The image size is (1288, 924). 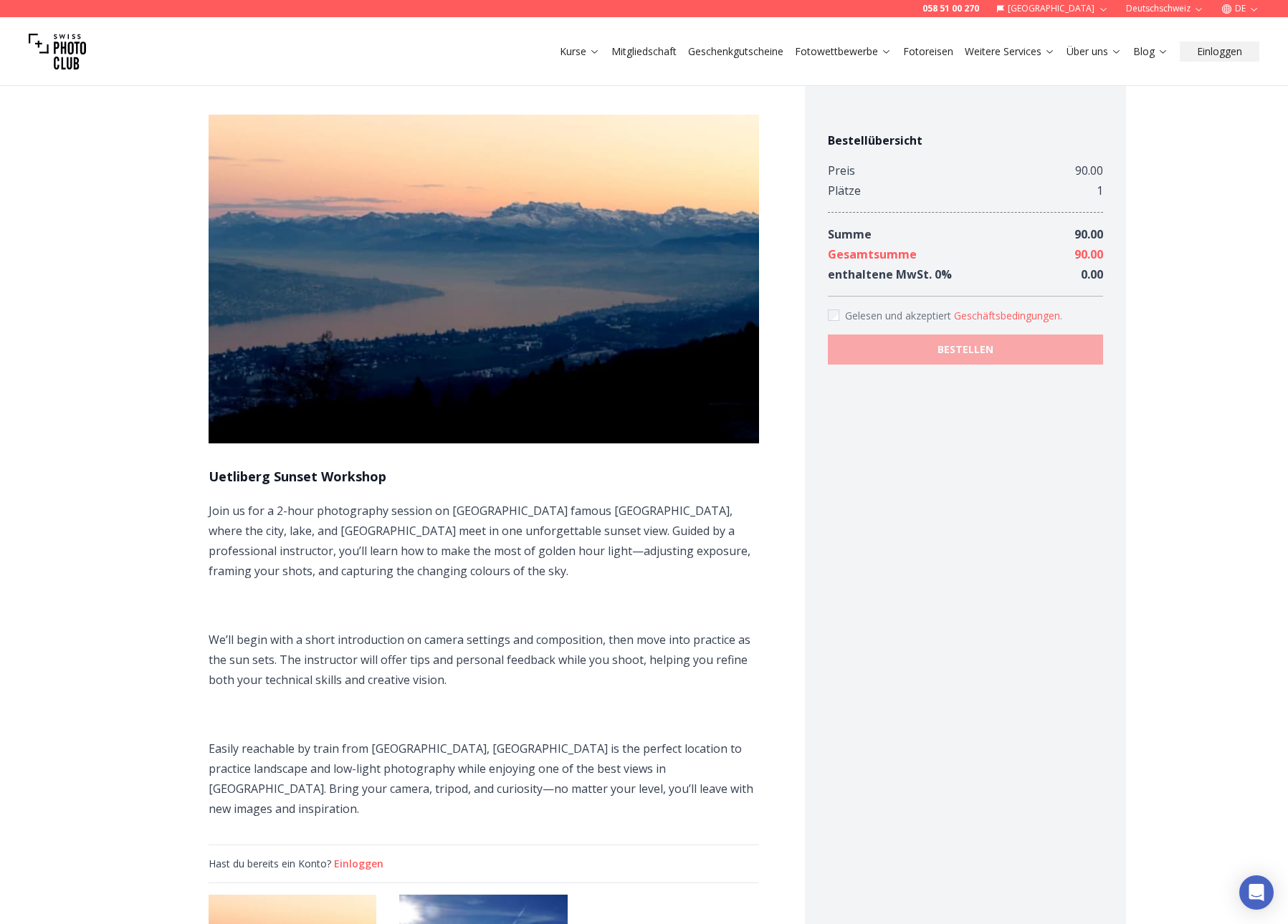 What do you see at coordinates (1150, 52) in the screenshot?
I see `a: Blog` at bounding box center [1150, 52].